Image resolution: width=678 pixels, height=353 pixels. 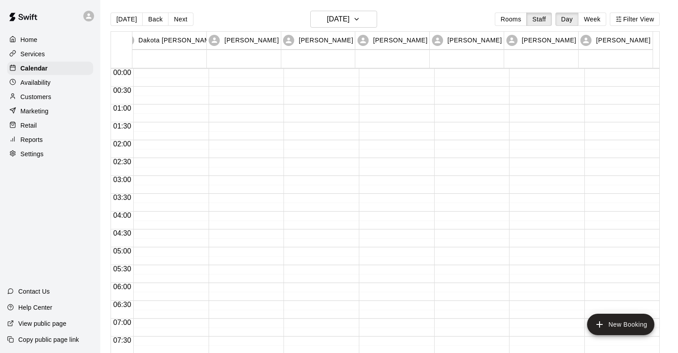 I want to click on button: Next, so click(x=181, y=19).